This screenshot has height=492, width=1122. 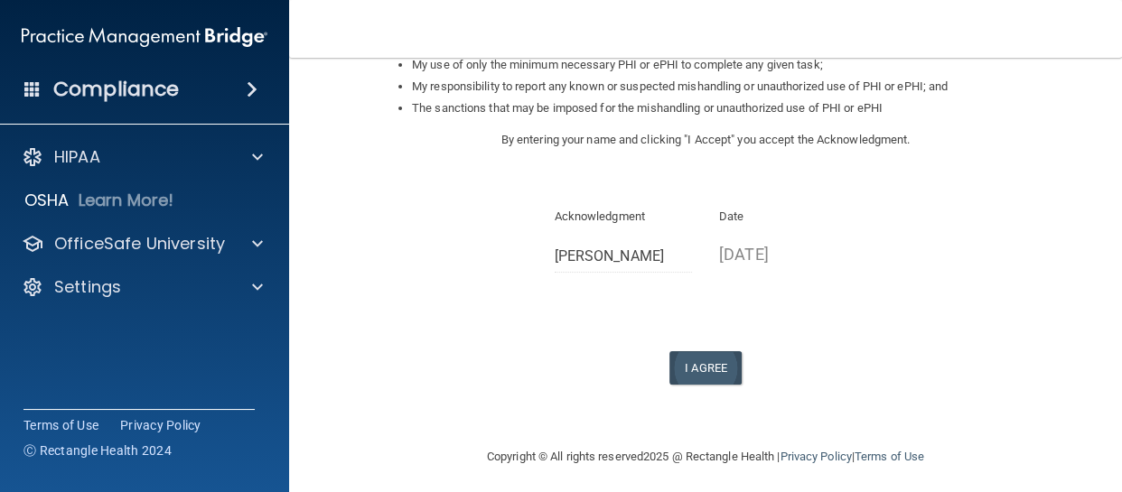 I want to click on input: Full Name, so click(x=624, y=256).